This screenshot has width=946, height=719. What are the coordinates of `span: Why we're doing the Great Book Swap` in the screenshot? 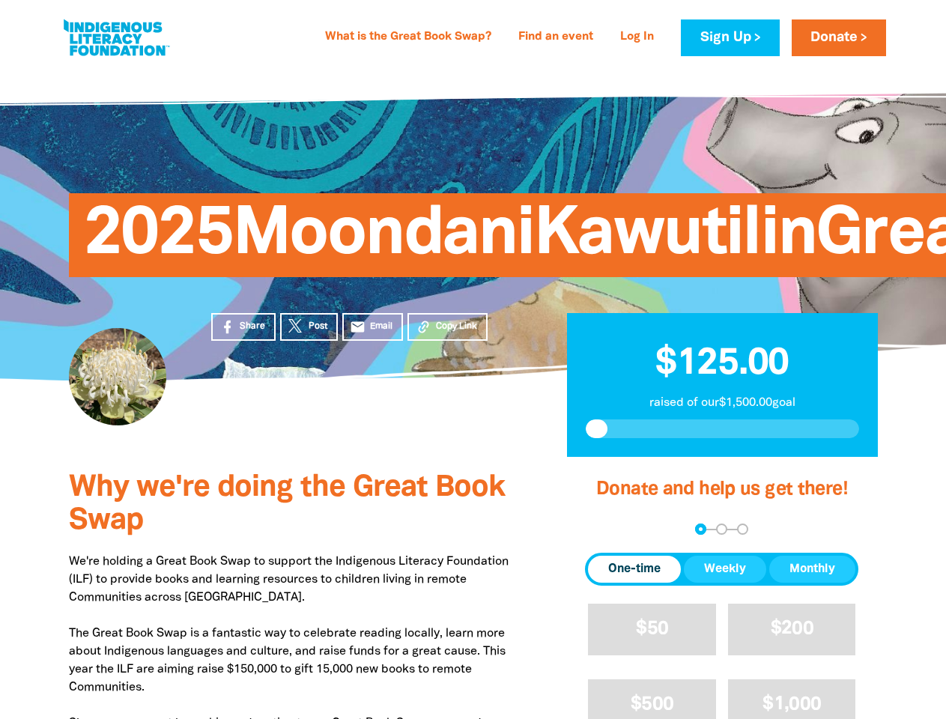 It's located at (287, 504).